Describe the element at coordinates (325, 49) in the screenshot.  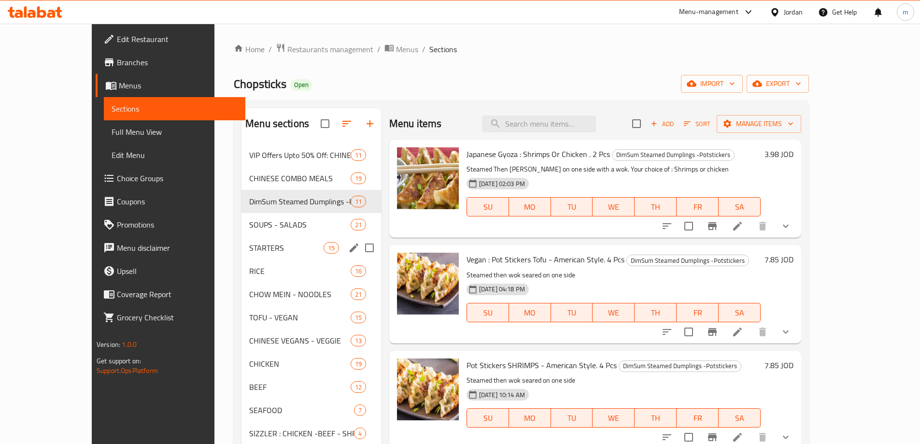
I see `a: Restaurants management` at that location.